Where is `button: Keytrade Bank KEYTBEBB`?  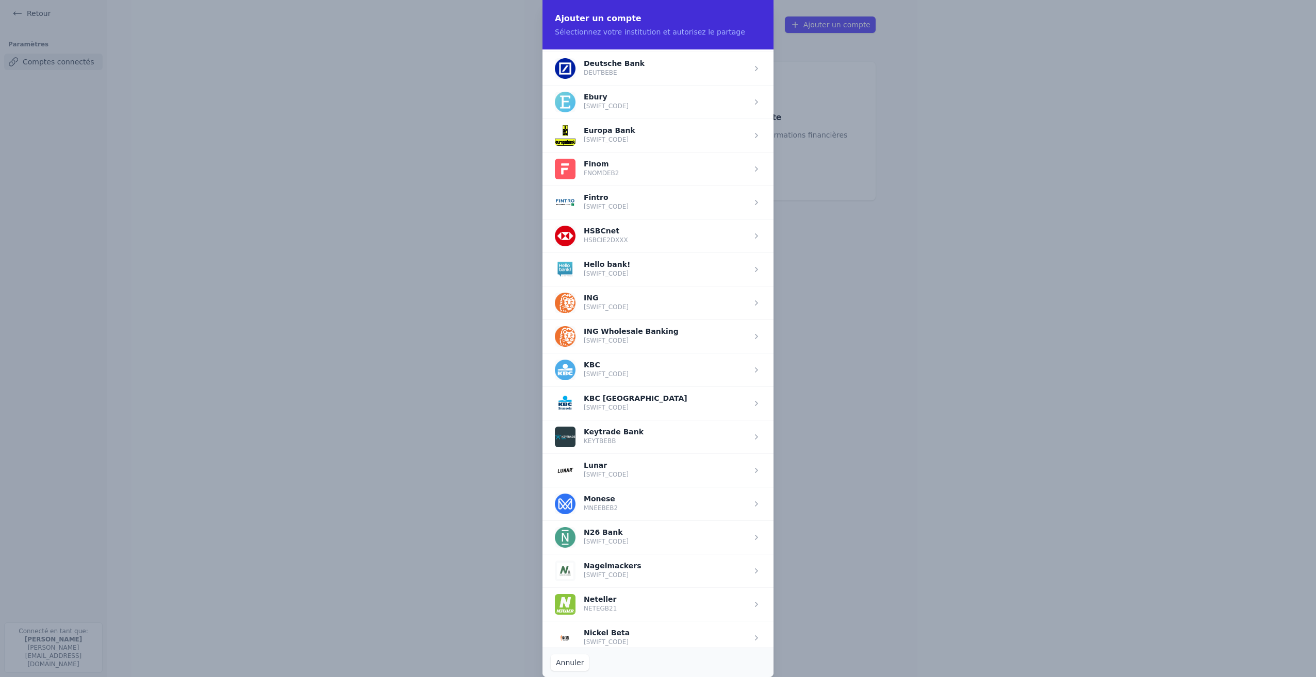
button: Keytrade Bank KEYTBEBB is located at coordinates (599, 437).